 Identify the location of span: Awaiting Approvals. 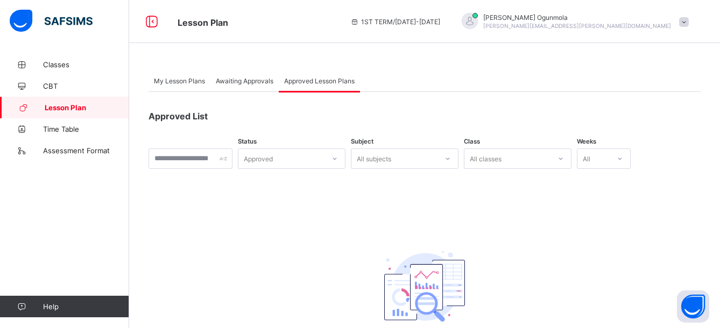
(244, 81).